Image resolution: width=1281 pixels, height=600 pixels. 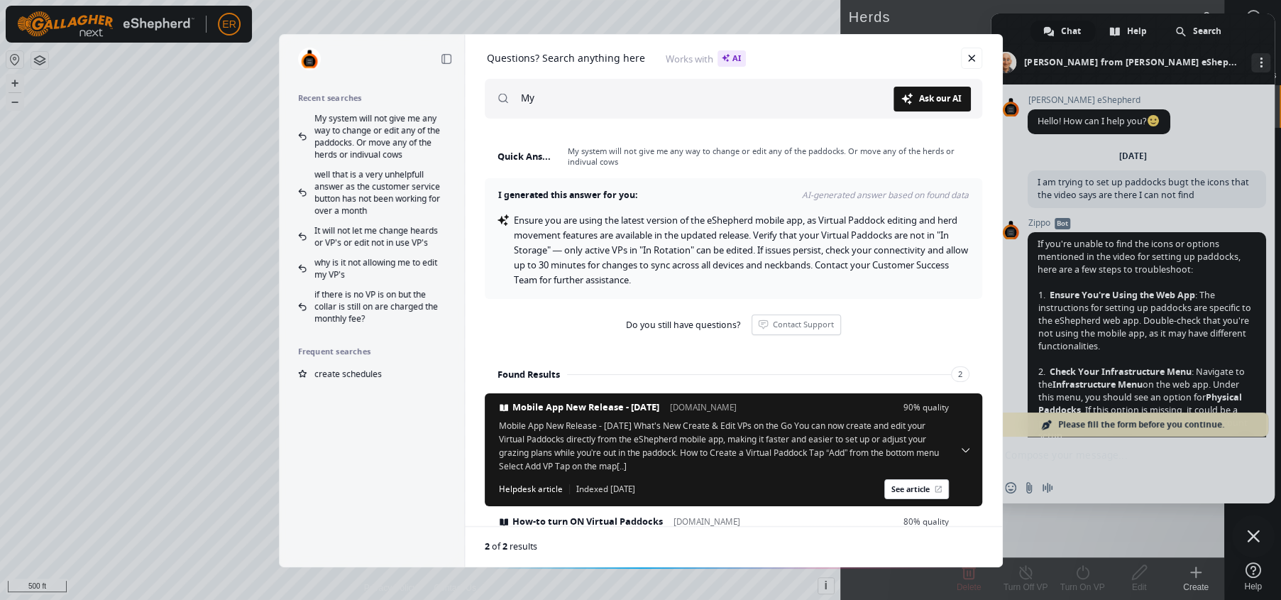 What do you see at coordinates (380, 268) in the screenshot?
I see `span: why is it not allowing me to edit my VP's` at bounding box center [380, 268].